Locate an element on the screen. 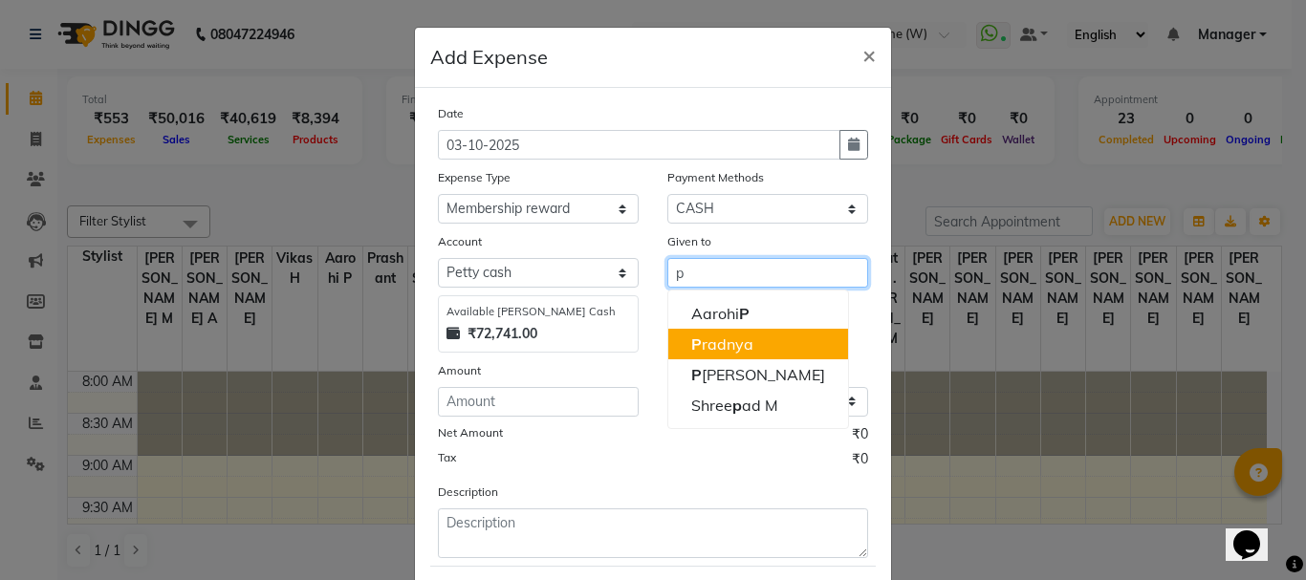  ngb-highlight: radnya is located at coordinates (722, 344).